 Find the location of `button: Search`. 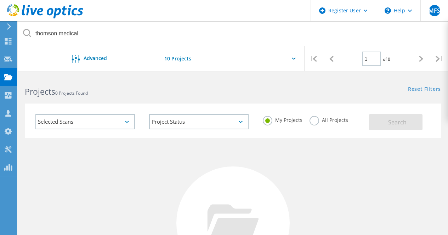

button: Search is located at coordinates (395, 122).